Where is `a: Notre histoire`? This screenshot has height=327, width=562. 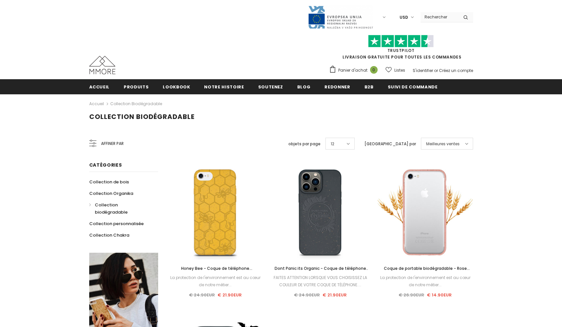
a: Notre histoire is located at coordinates (224, 86).